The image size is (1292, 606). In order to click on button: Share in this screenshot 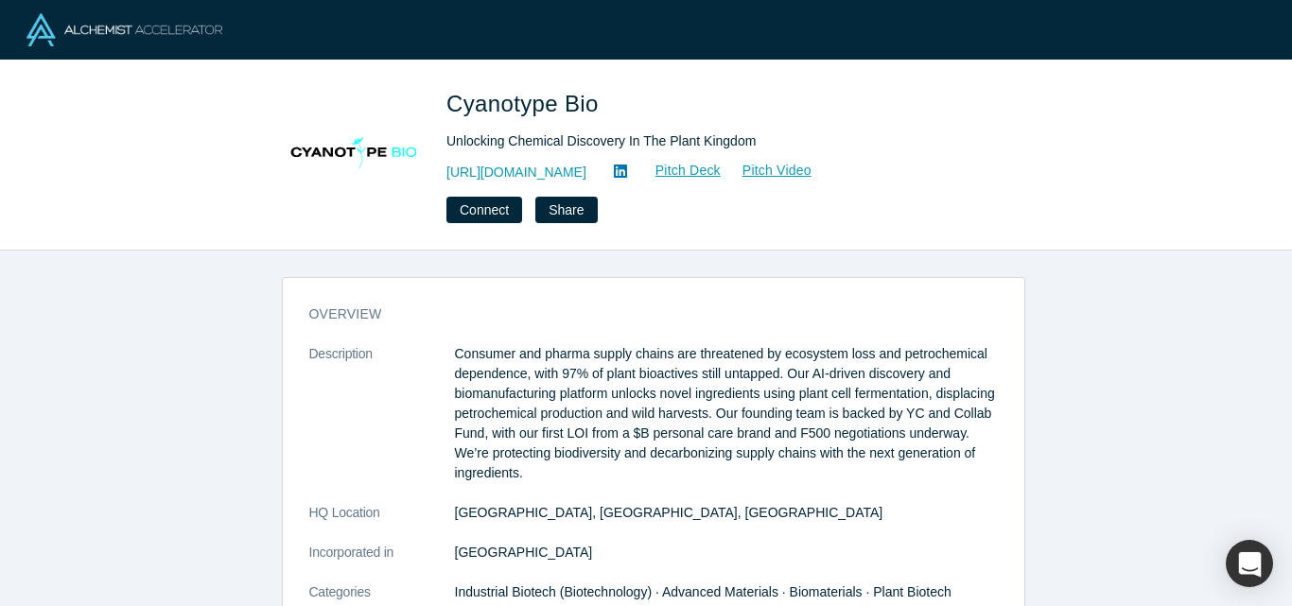, I will do `click(566, 210)`.